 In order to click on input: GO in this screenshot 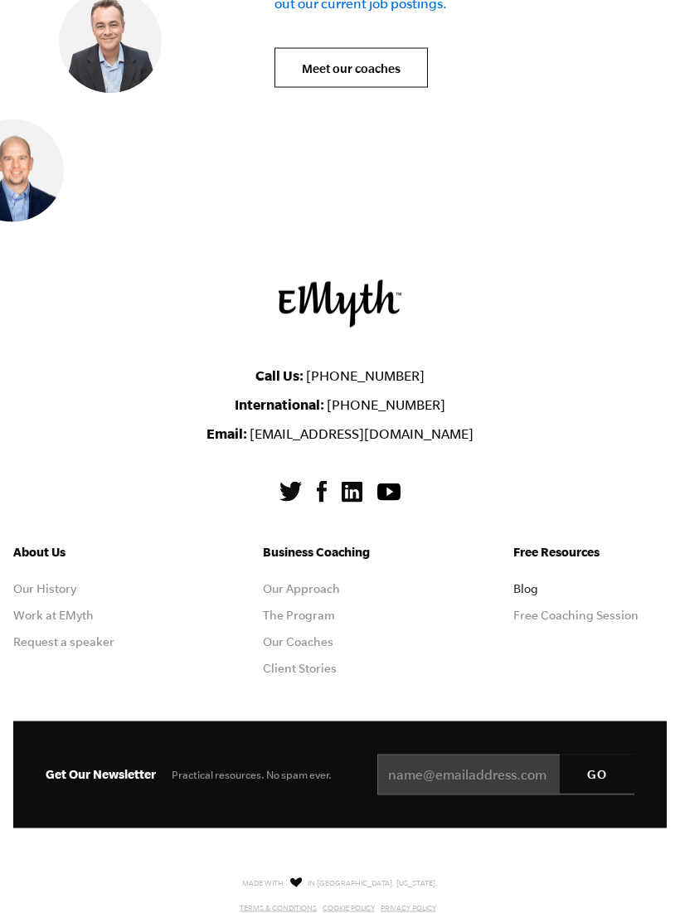, I will do `click(597, 775)`.